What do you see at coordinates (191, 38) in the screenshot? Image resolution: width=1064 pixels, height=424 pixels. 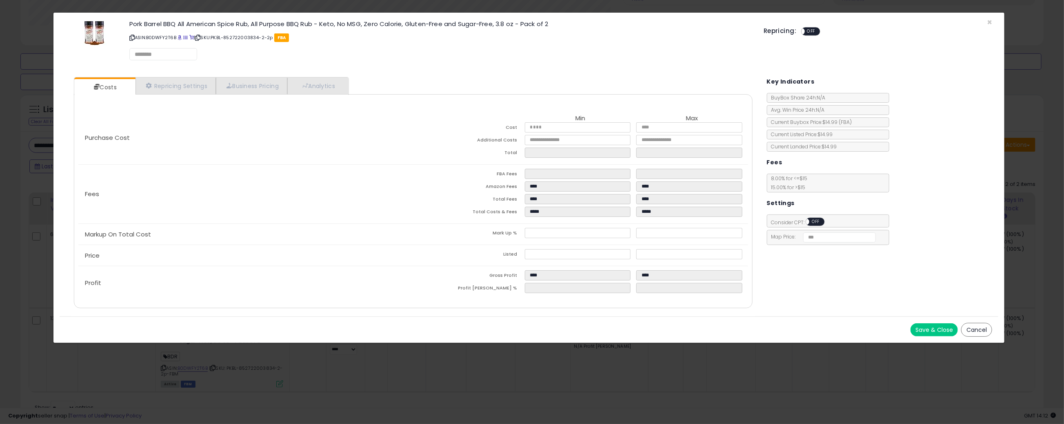 I see `a: Your listing only` at bounding box center [191, 38].